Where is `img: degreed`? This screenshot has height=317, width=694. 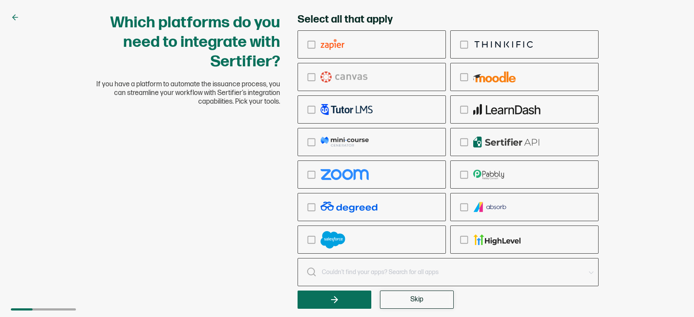
img: degreed is located at coordinates (349, 207).